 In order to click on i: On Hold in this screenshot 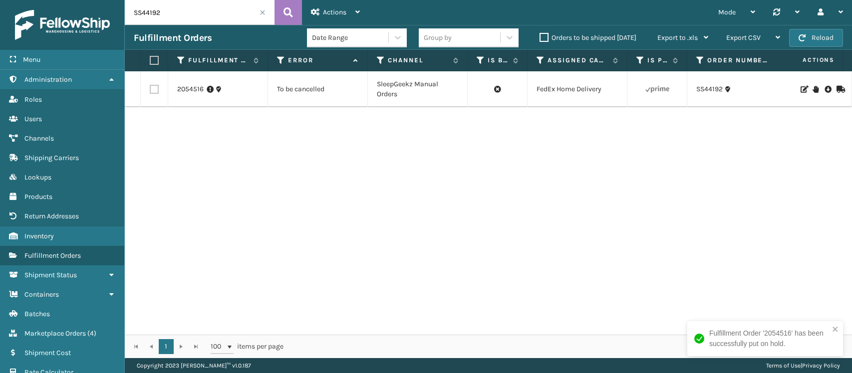, I will do `click(815, 89)`.